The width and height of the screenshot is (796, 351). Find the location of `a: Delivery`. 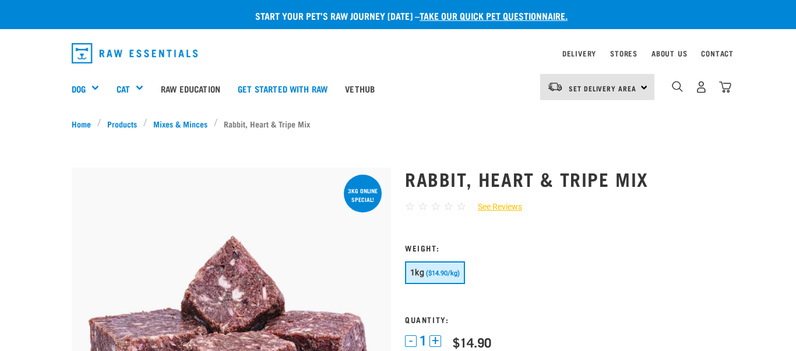

a: Delivery is located at coordinates (579, 53).